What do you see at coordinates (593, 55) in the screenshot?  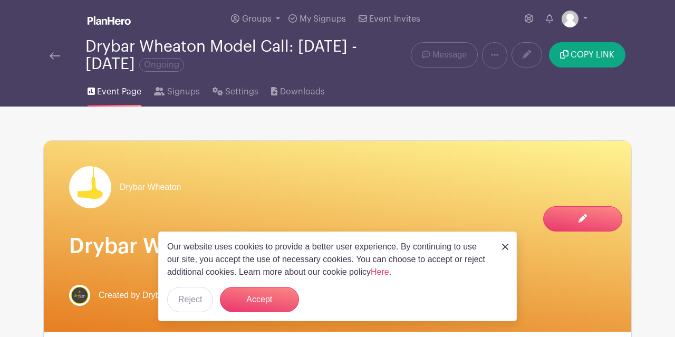 I see `span: COPY LINK` at bounding box center [593, 55].